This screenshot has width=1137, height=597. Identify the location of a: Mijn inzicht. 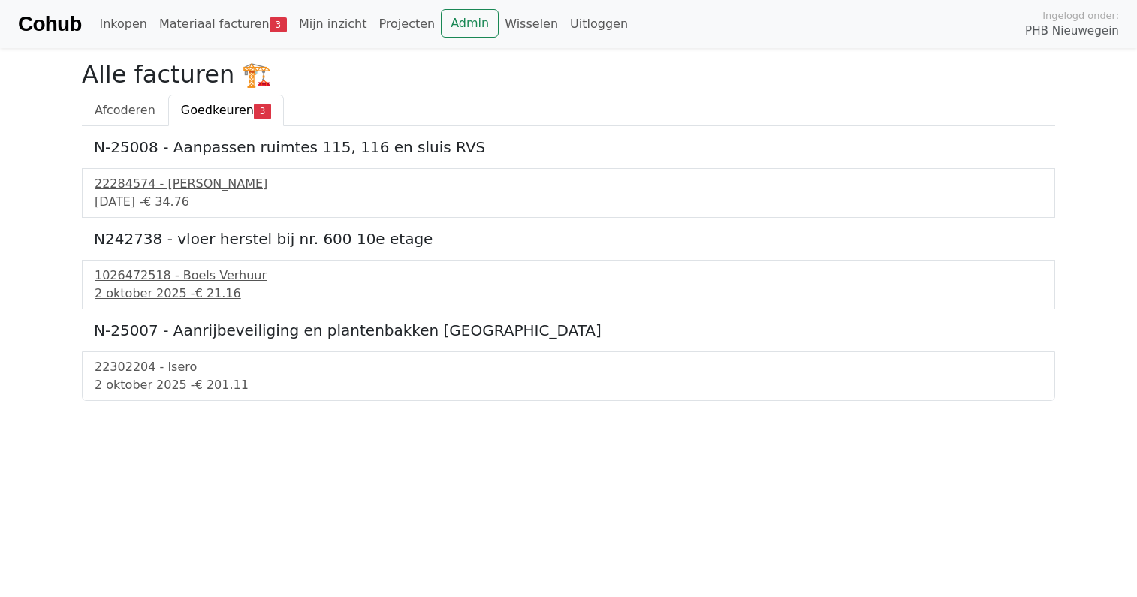
(333, 24).